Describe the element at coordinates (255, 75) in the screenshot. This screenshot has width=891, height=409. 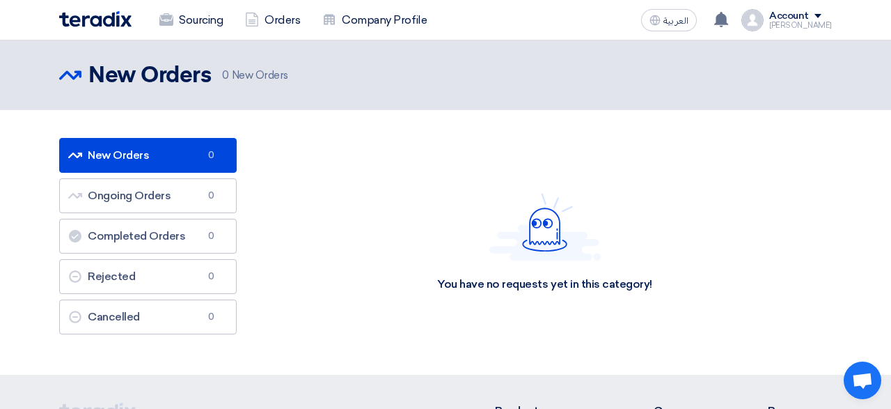
I see `span: New Orders` at that location.